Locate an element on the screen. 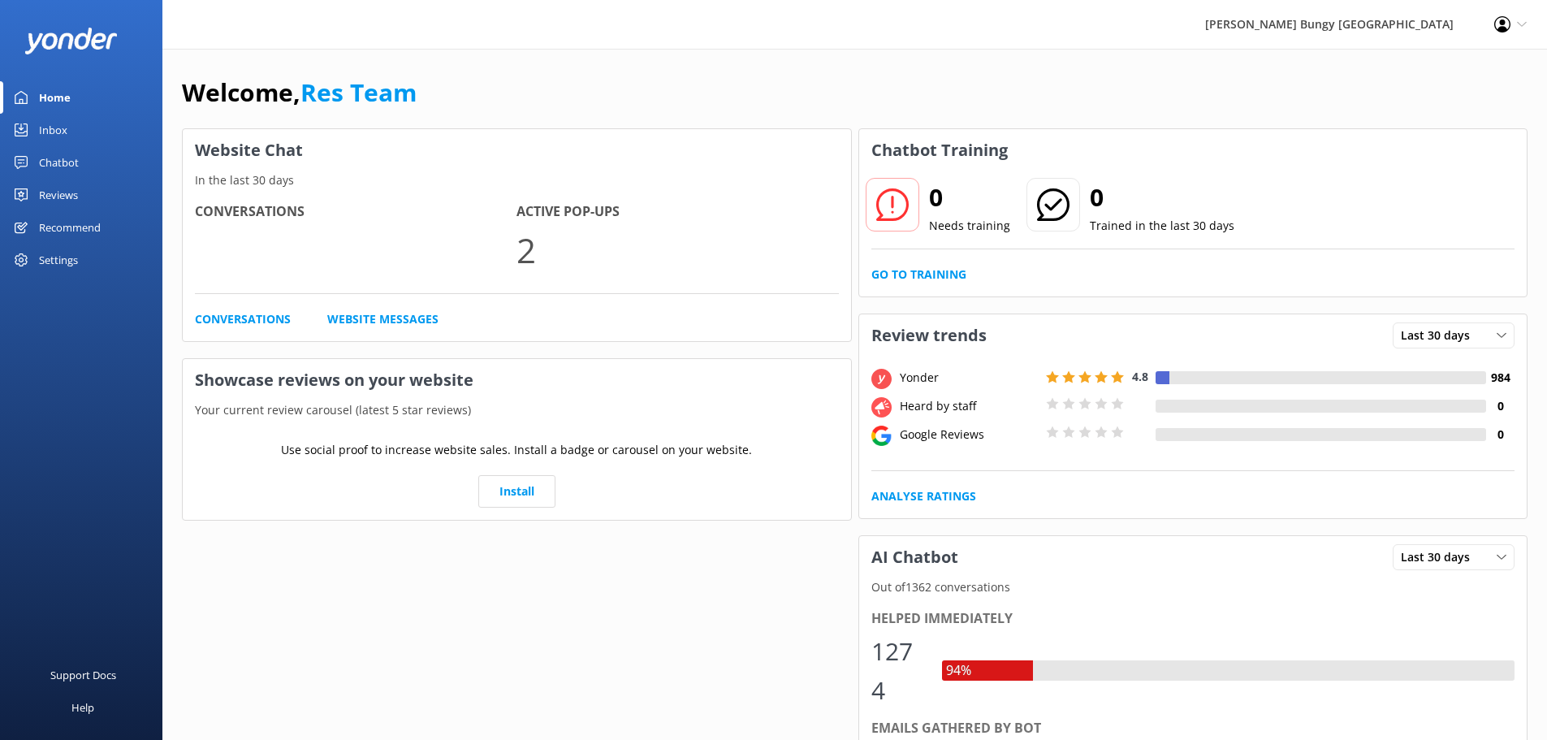  h4: Active Pop-ups is located at coordinates (677, 212).